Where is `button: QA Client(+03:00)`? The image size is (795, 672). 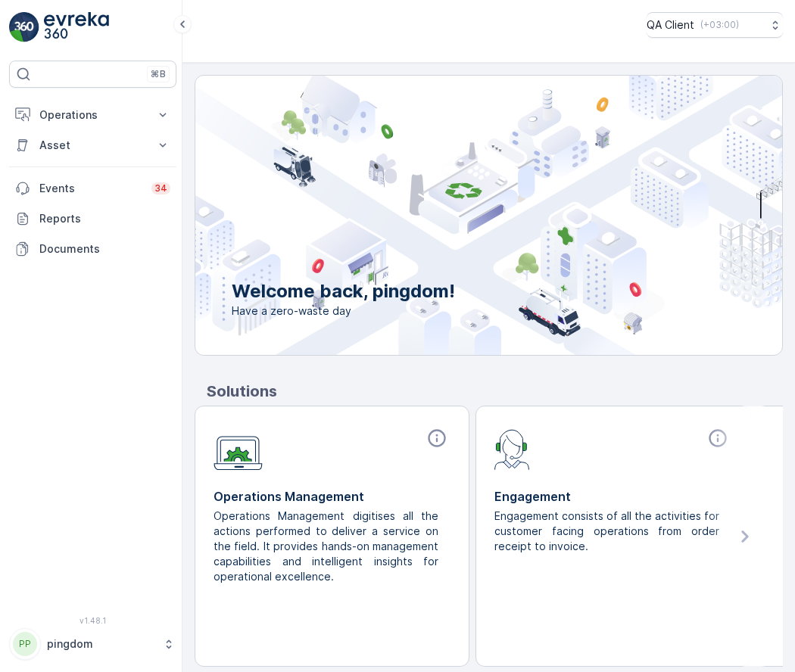 button: QA Client(+03:00) is located at coordinates (715, 25).